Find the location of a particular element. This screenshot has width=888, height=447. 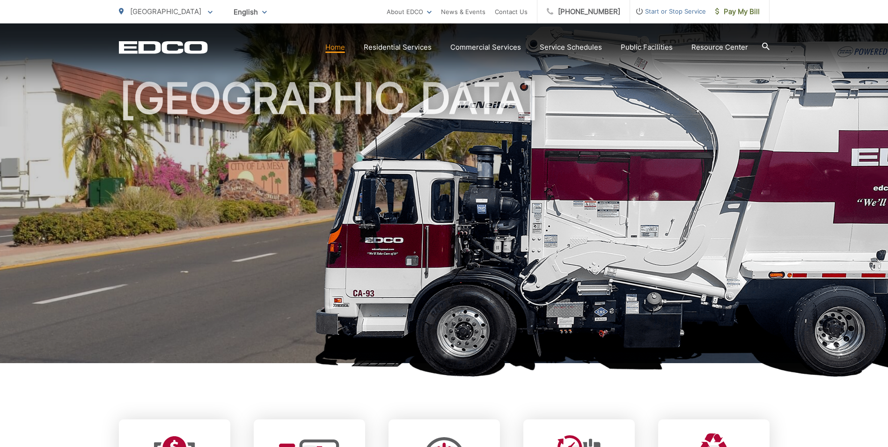

a: Residential Services is located at coordinates (397, 47).